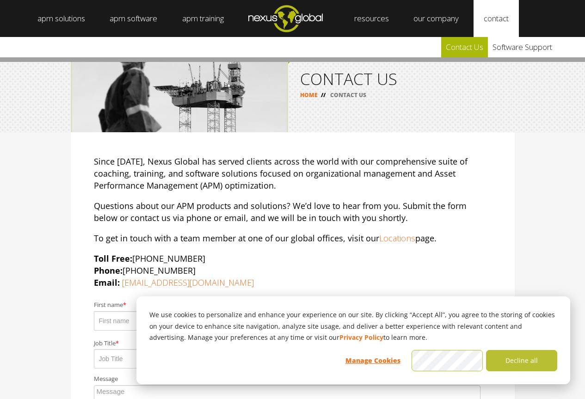 This screenshot has height=399, width=585. Describe the element at coordinates (293, 212) in the screenshot. I see `p: Questions about our APM products and solutions? We’d love to hear from you. Submit the form below...` at that location.